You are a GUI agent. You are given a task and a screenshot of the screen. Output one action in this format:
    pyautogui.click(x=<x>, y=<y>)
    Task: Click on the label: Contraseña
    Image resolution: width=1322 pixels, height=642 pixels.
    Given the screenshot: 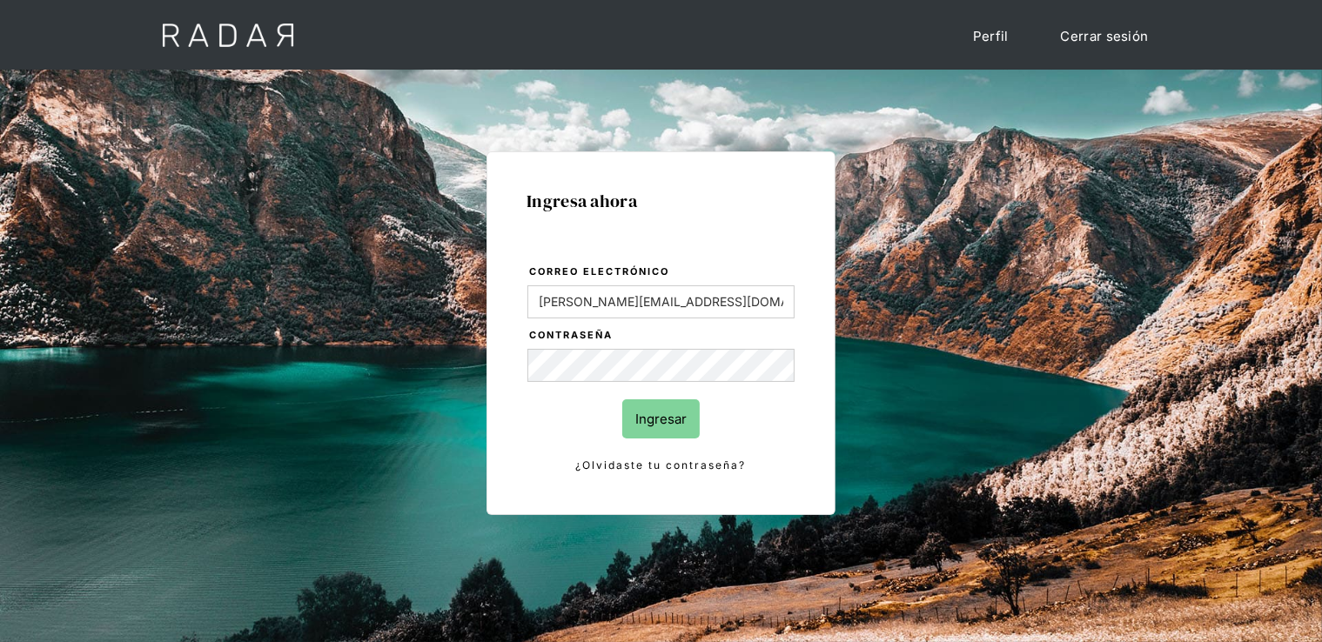 What is the action you would take?
    pyautogui.click(x=661, y=336)
    